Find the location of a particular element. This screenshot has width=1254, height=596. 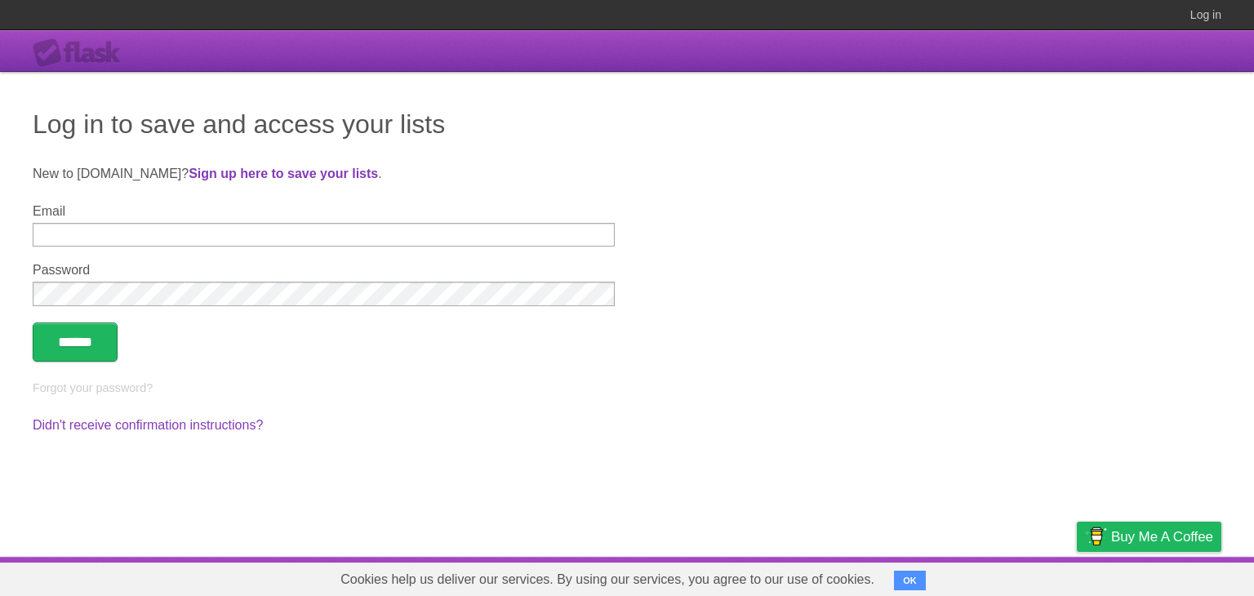

a: Sign up here to save your lists is located at coordinates (283, 173).